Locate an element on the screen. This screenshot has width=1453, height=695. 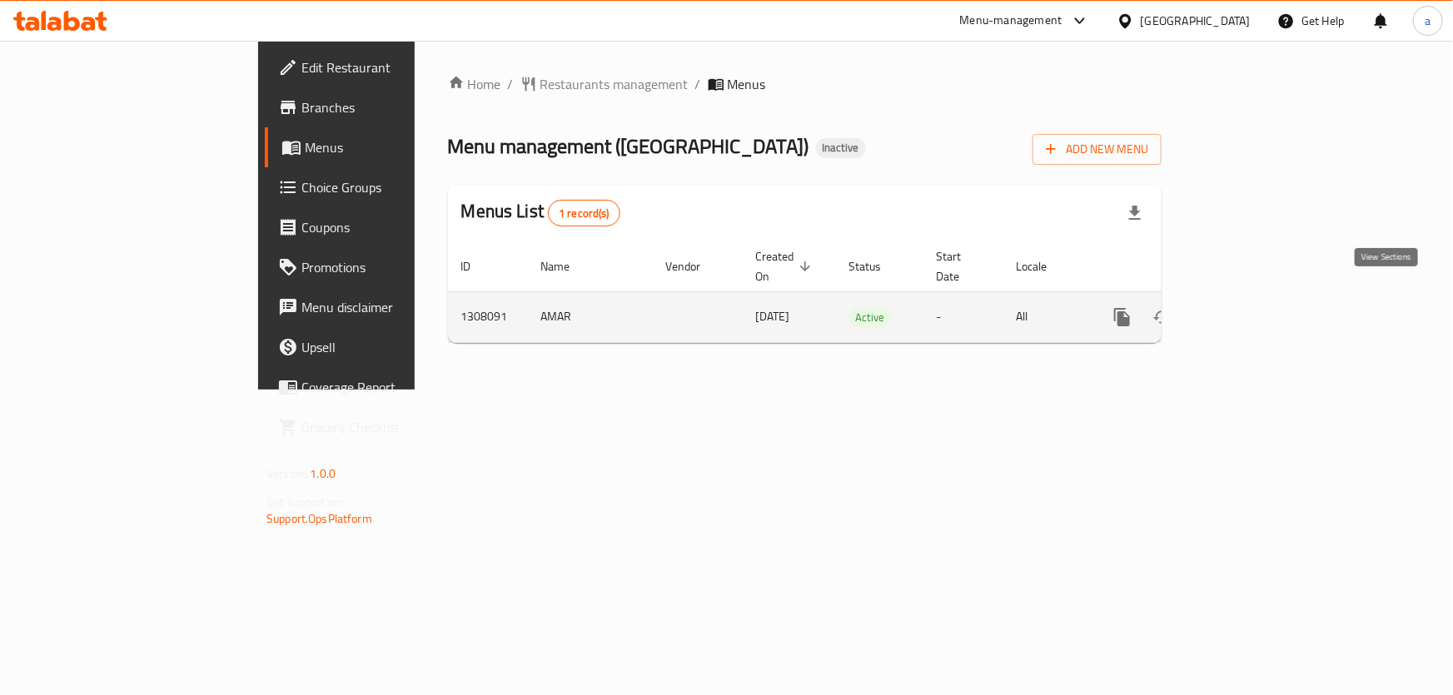
div: Menu-management is located at coordinates (1011, 21).